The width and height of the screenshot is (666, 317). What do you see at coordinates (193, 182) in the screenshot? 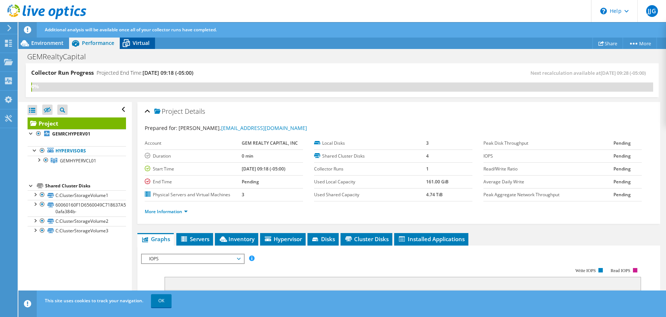
I see `label: End Time` at bounding box center [193, 182].